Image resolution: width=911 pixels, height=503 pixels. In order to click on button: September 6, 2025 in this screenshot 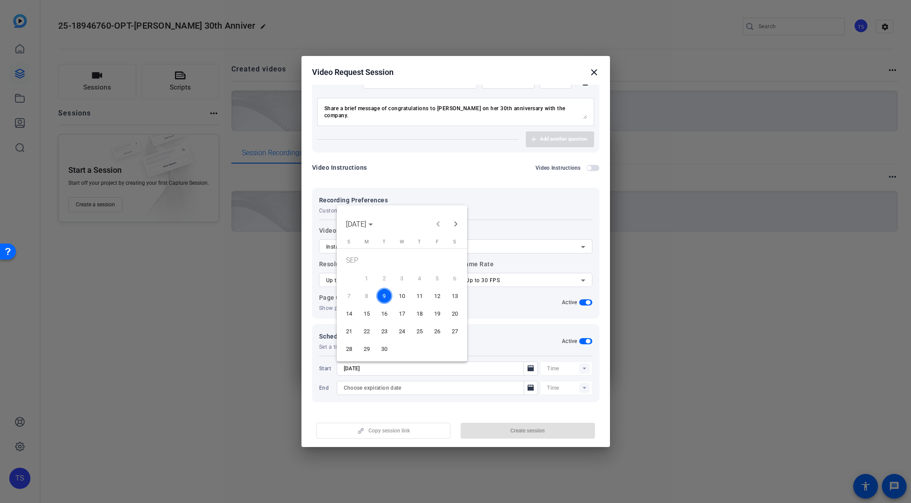, I will do `click(455, 278)`.